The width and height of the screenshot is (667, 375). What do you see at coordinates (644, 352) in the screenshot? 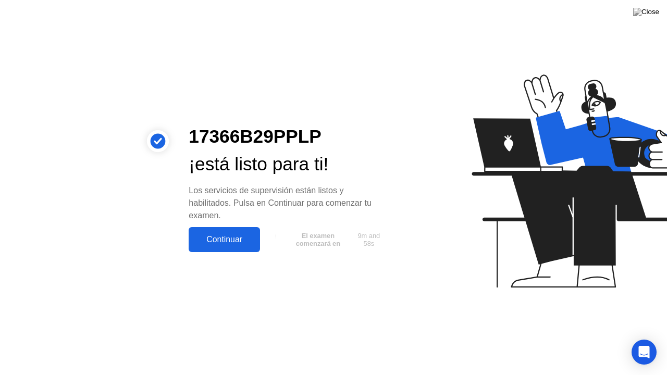
I see `div: Open Intercom Messenger` at bounding box center [644, 352].